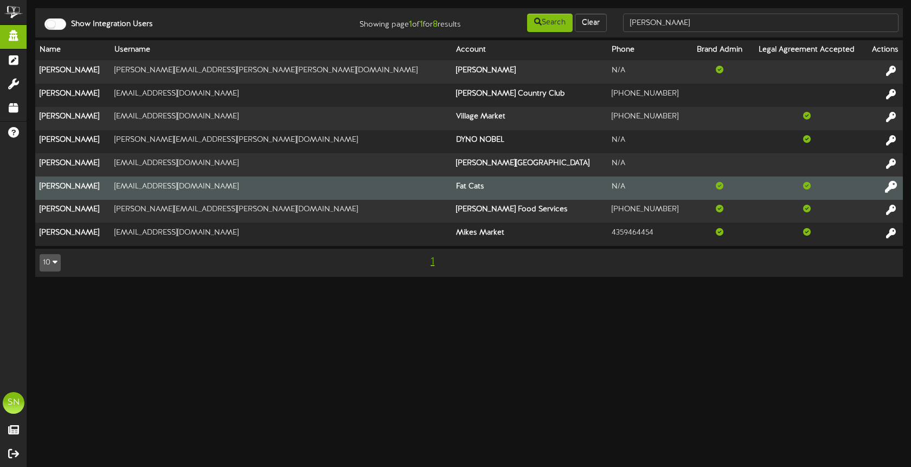  I want to click on strong: 8, so click(435, 24).